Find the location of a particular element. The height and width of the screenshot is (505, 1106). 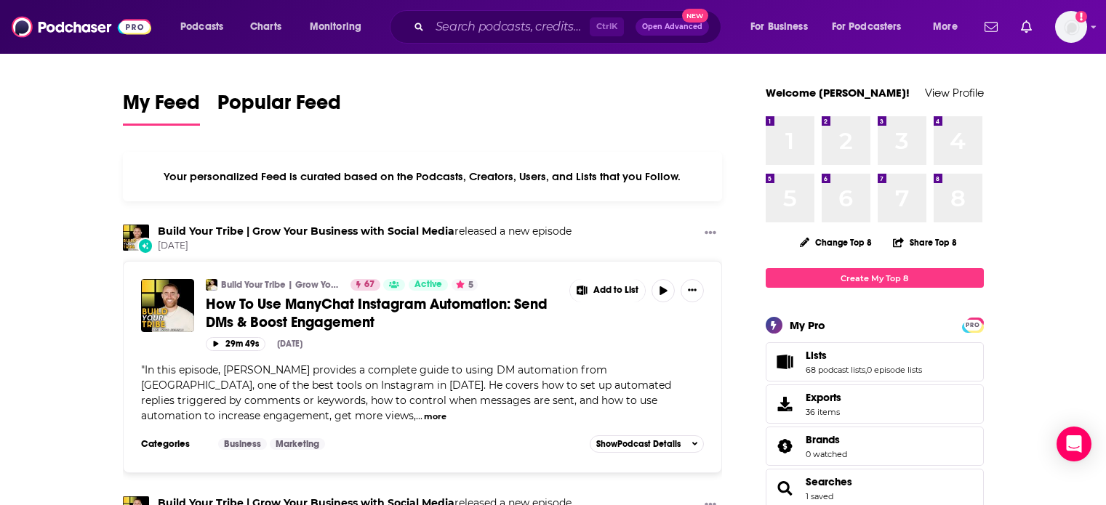

a: Popular Feed is located at coordinates (279, 108).